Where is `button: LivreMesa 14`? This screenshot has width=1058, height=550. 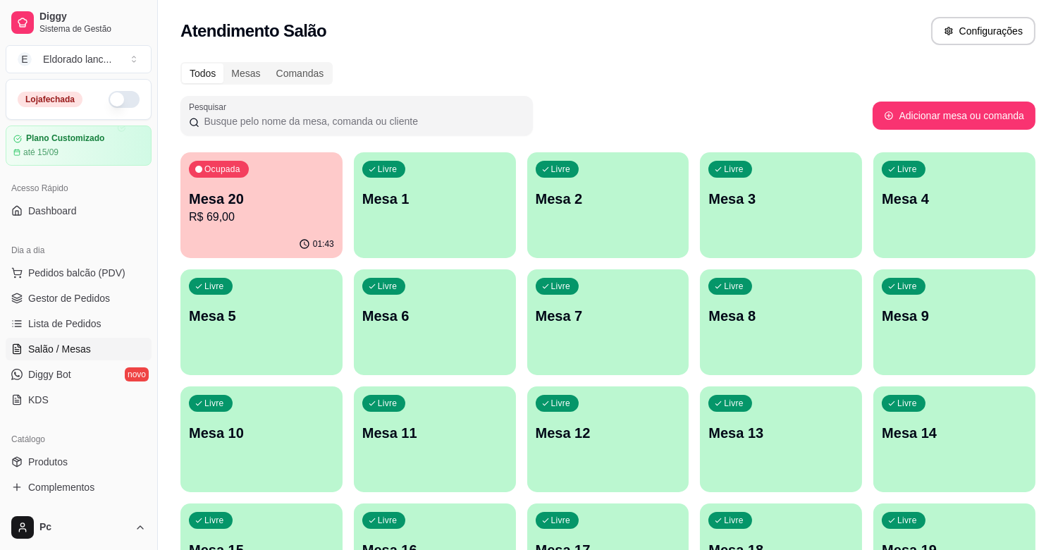 button: LivreMesa 14 is located at coordinates (954, 439).